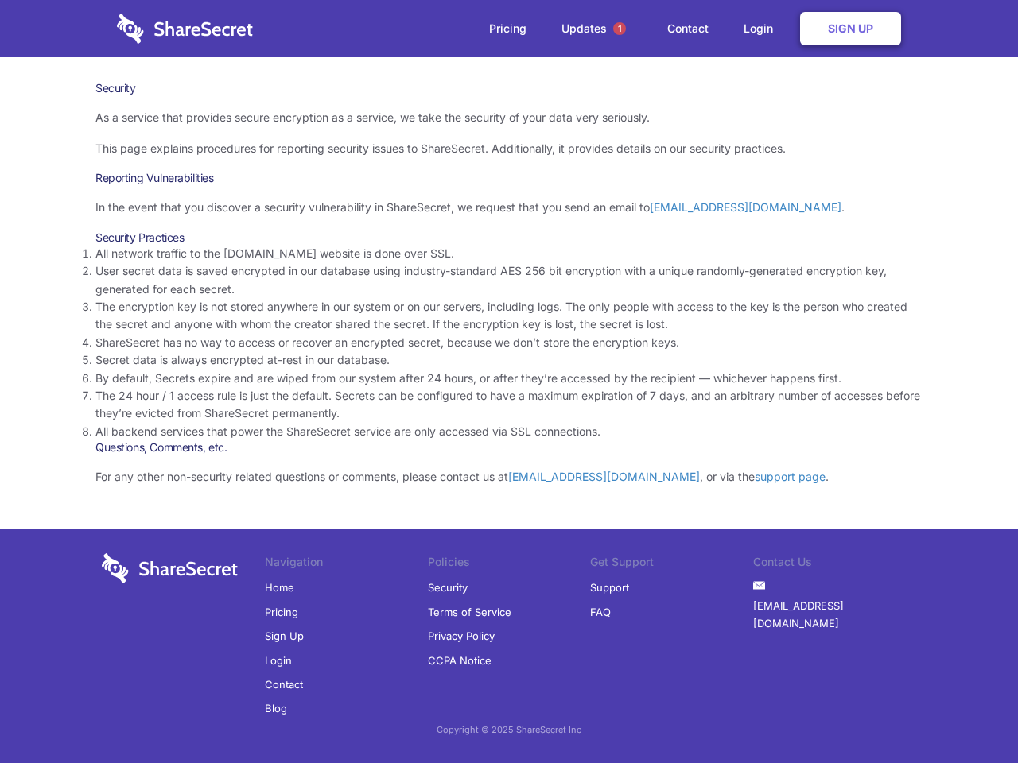 The height and width of the screenshot is (763, 1018). Describe the element at coordinates (509, 88) in the screenshot. I see `h1: Security` at that location.